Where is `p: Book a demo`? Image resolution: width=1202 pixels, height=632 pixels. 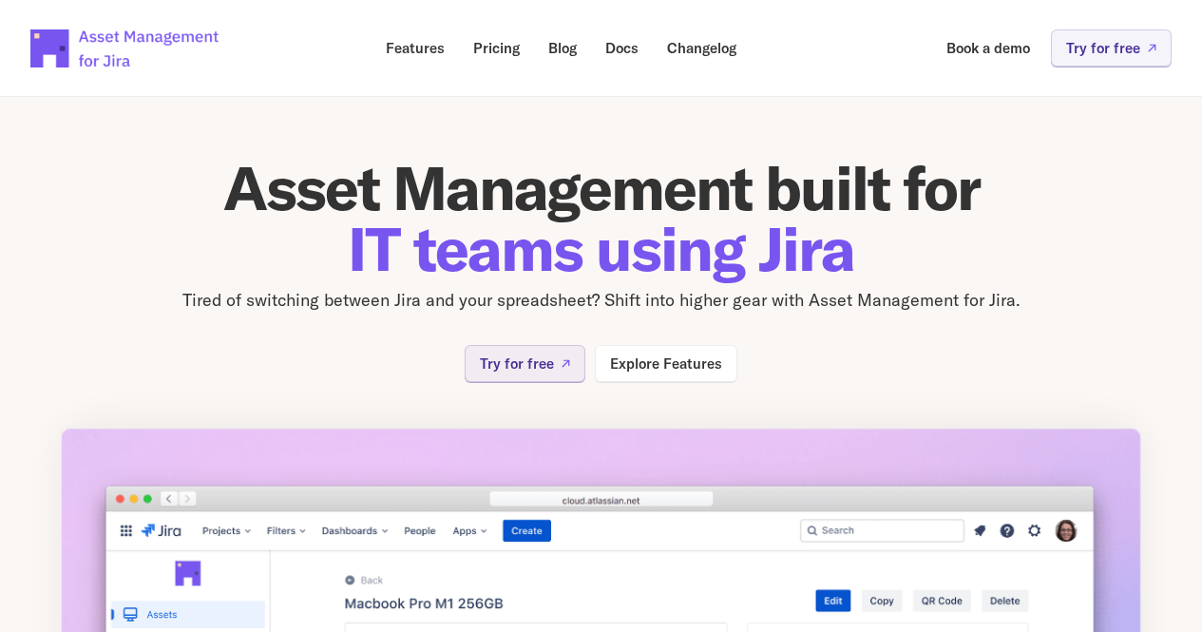 p: Book a demo is located at coordinates (988, 47).